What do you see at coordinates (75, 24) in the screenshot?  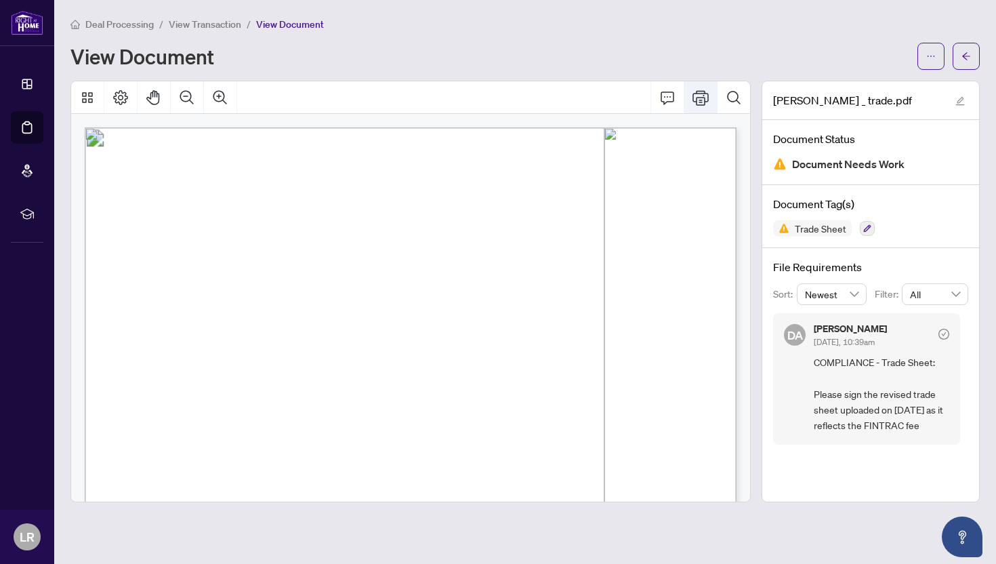 I see `span: home` at bounding box center [75, 24].